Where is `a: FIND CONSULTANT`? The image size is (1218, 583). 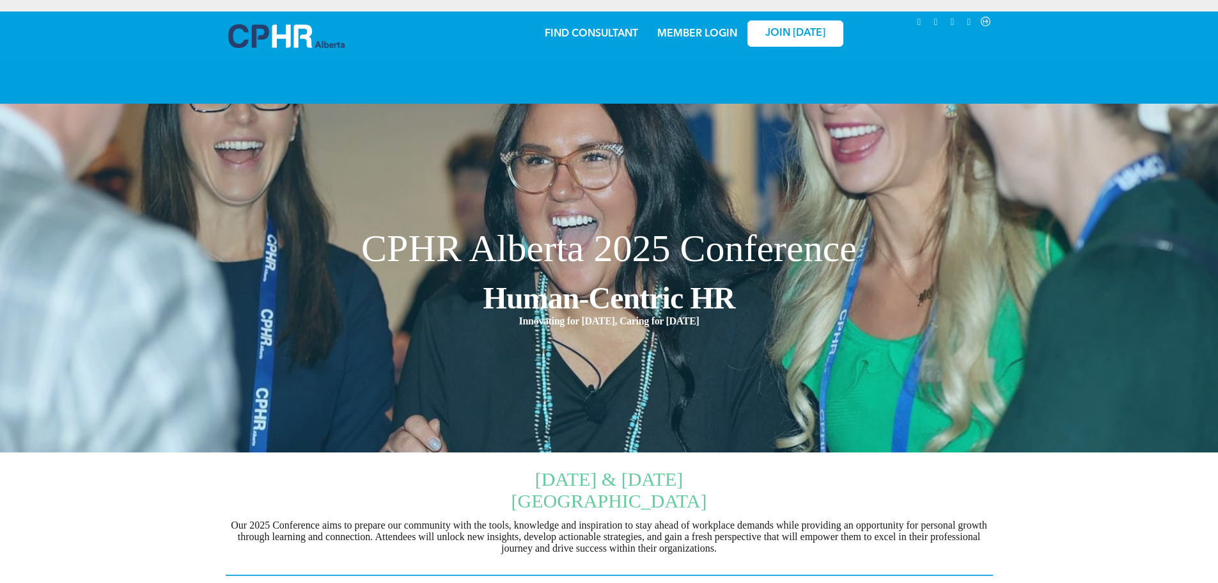 a: FIND CONSULTANT is located at coordinates (592, 34).